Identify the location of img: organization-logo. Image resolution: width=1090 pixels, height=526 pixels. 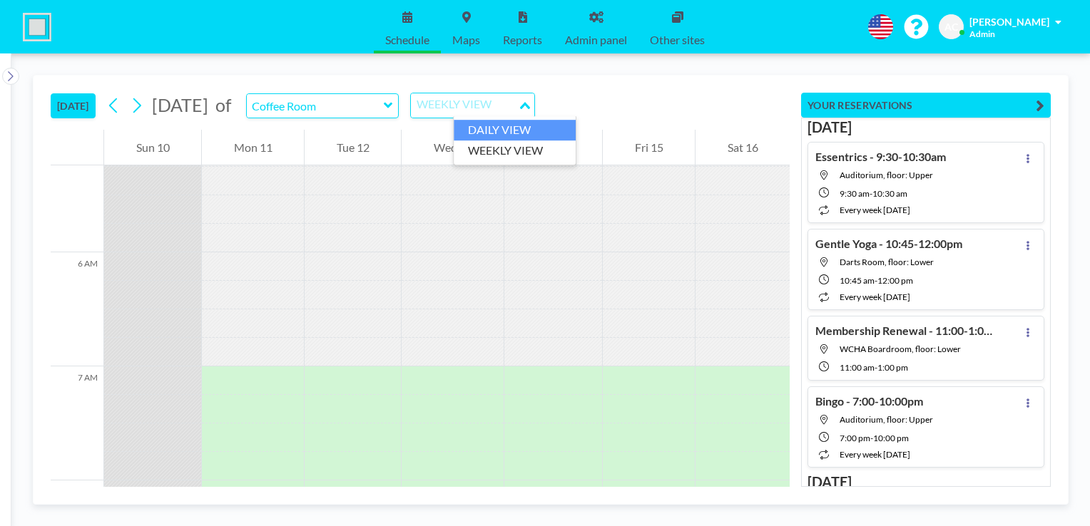
(37, 27).